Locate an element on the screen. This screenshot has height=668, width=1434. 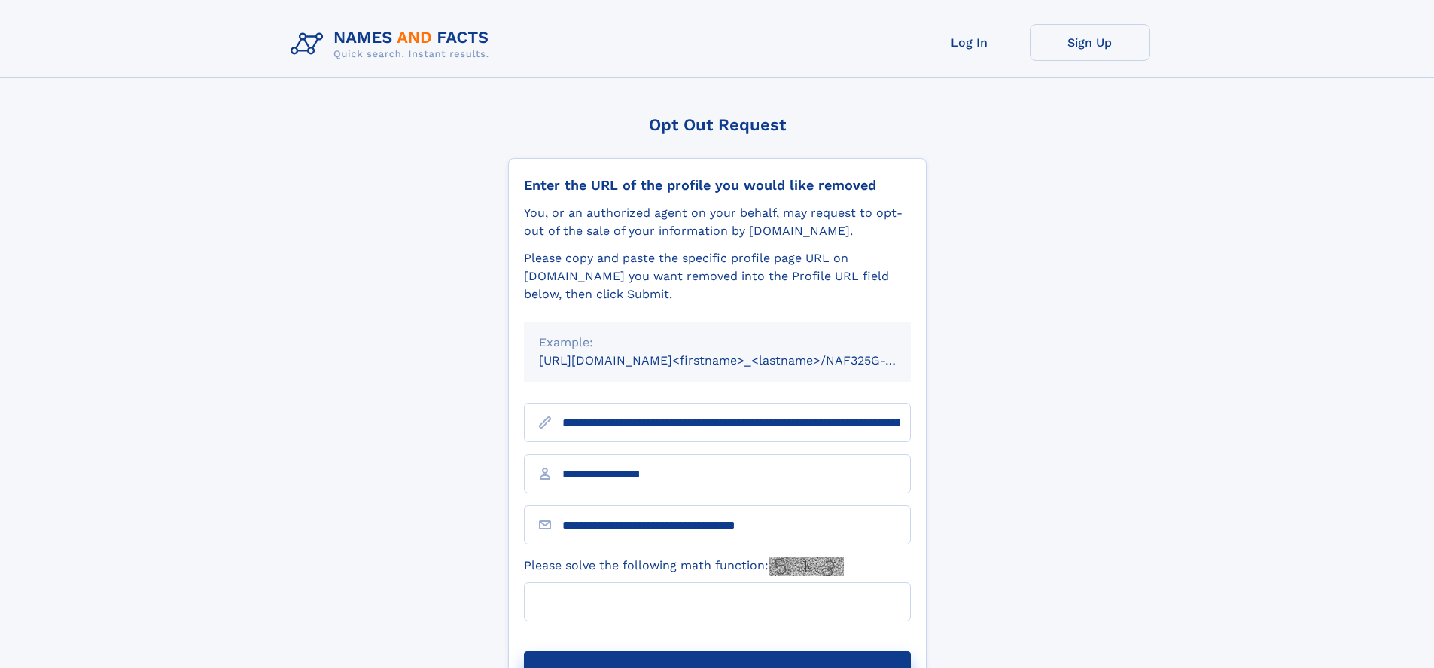
div: Opt Out Request is located at coordinates (717, 124).